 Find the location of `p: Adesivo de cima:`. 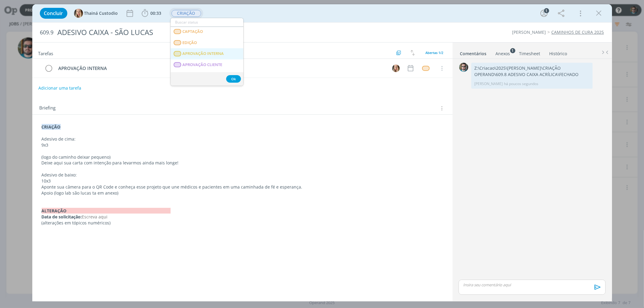

p: Adesivo de cima: is located at coordinates (243, 139).